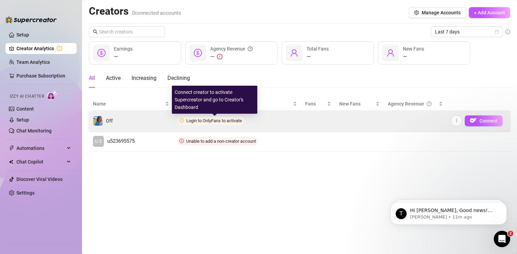 This screenshot has height=254, width=517. What do you see at coordinates (508, 32) in the screenshot?
I see `span: info-circle` at bounding box center [508, 32].